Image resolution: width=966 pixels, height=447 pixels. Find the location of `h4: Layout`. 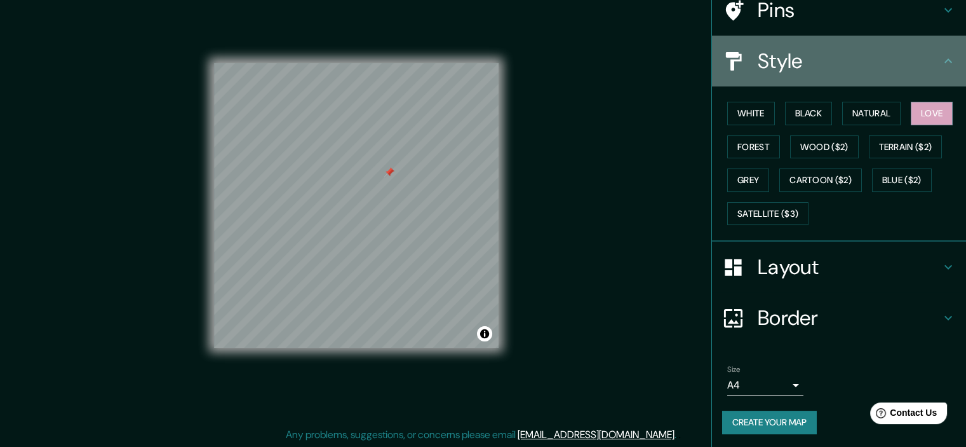

h4: Layout is located at coordinates (849, 267).